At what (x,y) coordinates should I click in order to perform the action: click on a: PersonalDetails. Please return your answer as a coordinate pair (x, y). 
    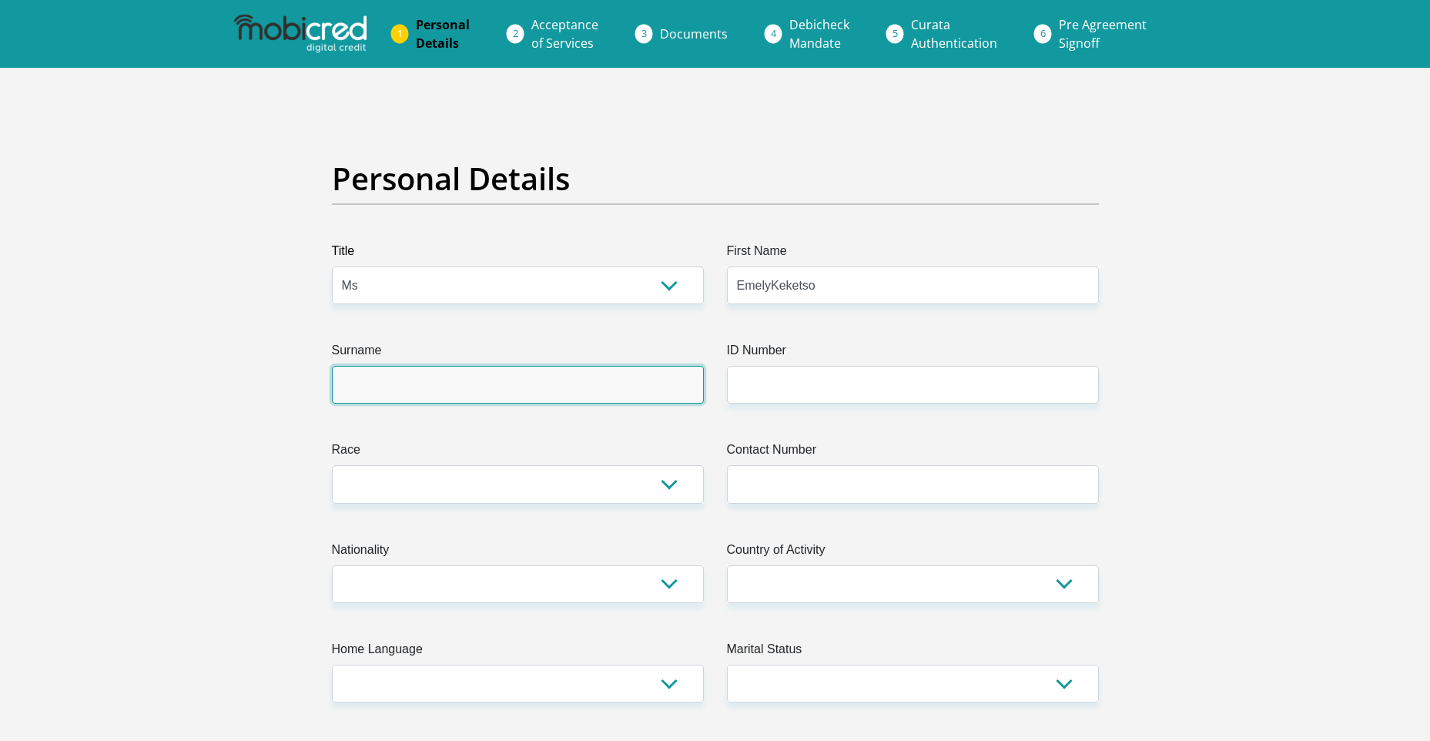
    Looking at the image, I should click on (443, 34).